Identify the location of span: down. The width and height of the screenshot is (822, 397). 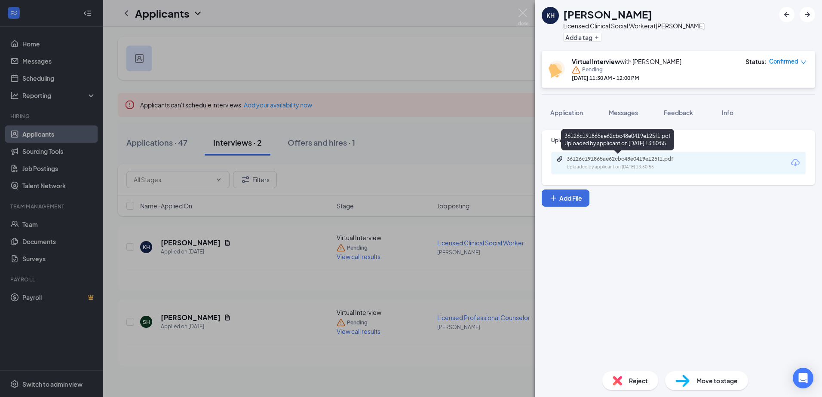
(803, 62).